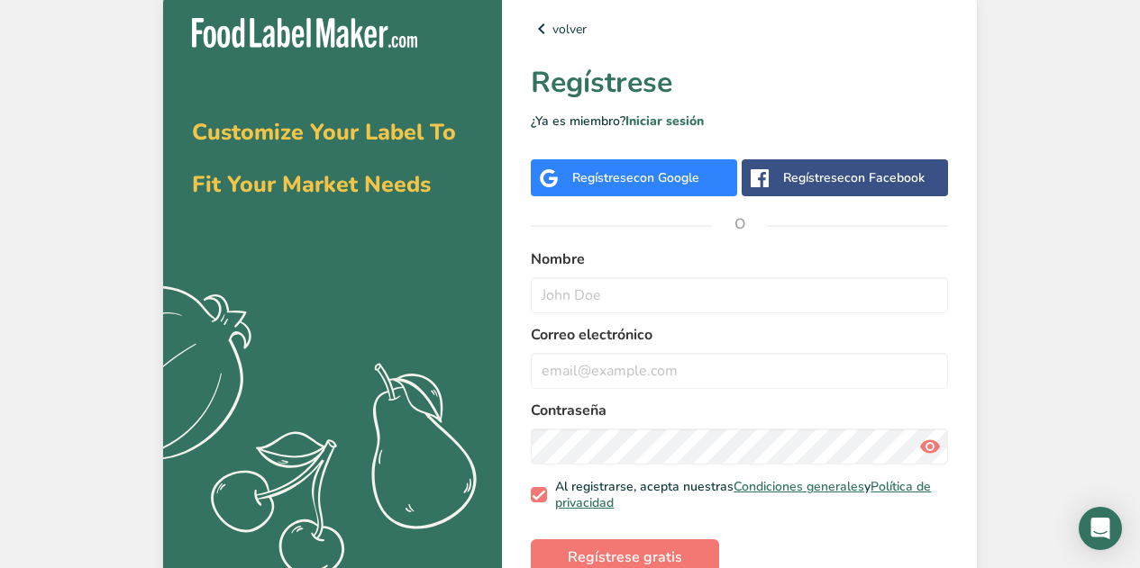 The width and height of the screenshot is (1140, 568). Describe the element at coordinates (664, 121) in the screenshot. I see `a: Iniciar sesión` at that location.